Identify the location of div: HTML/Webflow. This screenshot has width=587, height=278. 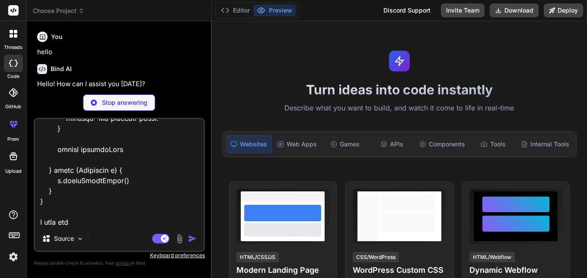
(492, 257).